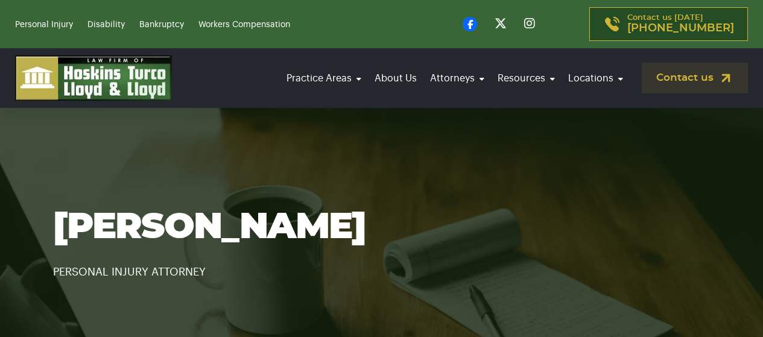  Describe the element at coordinates (457, 78) in the screenshot. I see `a: Attorneys` at that location.